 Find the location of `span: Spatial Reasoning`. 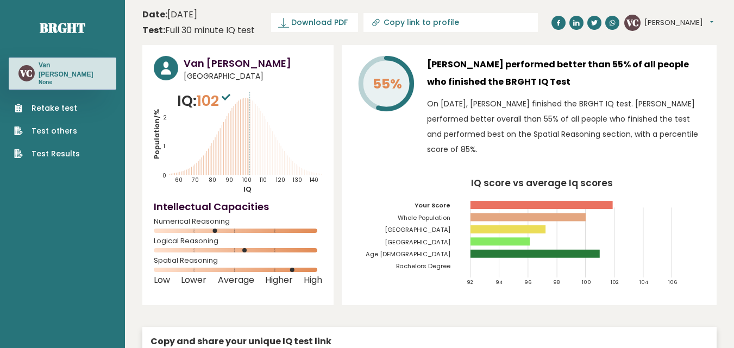

span: Spatial Reasoning is located at coordinates (238, 261).